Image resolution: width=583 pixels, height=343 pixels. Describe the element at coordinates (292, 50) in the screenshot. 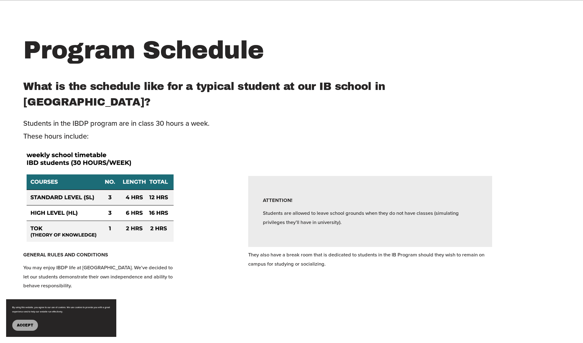

I see `h2: Program Schedule` at that location.